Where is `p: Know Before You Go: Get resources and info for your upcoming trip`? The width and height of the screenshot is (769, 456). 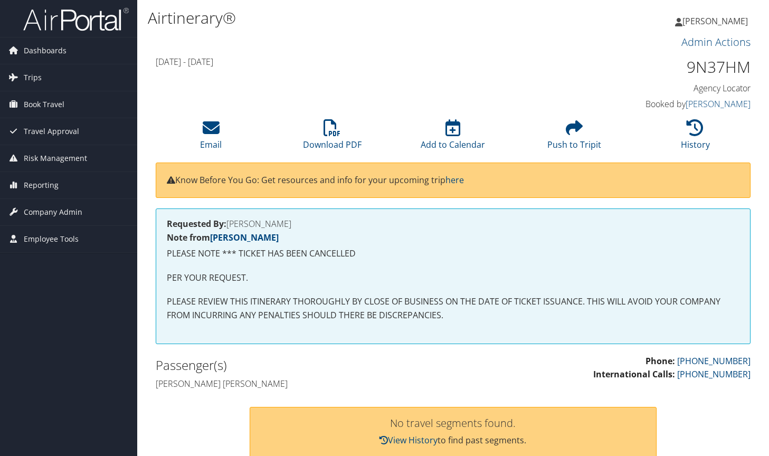 p: Know Before You Go: Get resources and info for your upcoming trip is located at coordinates (453, 181).